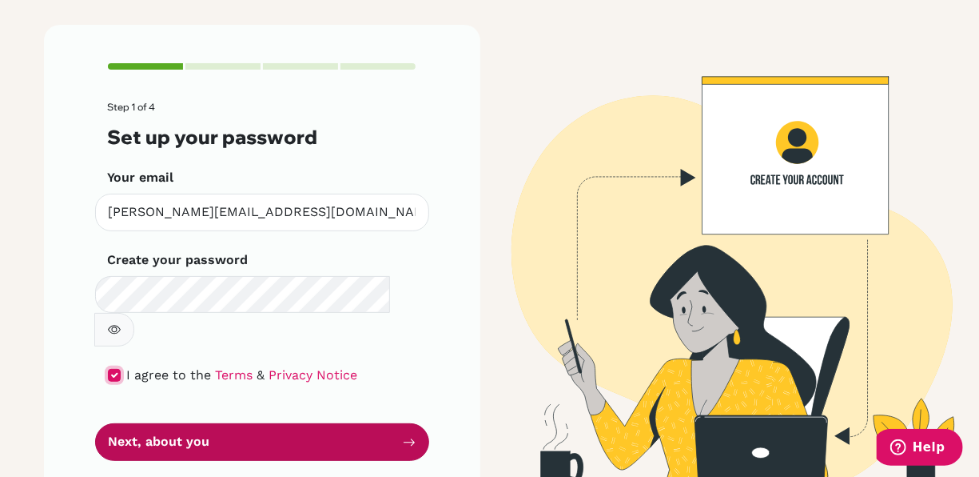  I want to click on label: Your email, so click(141, 178).